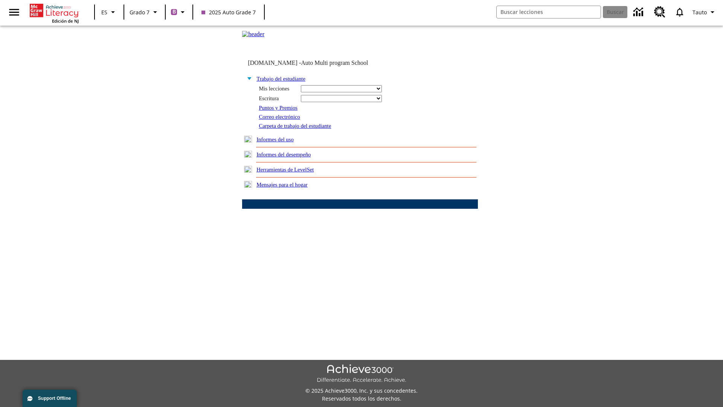  Describe the element at coordinates (248, 78) in the screenshot. I see `img: minus.gif` at that location.